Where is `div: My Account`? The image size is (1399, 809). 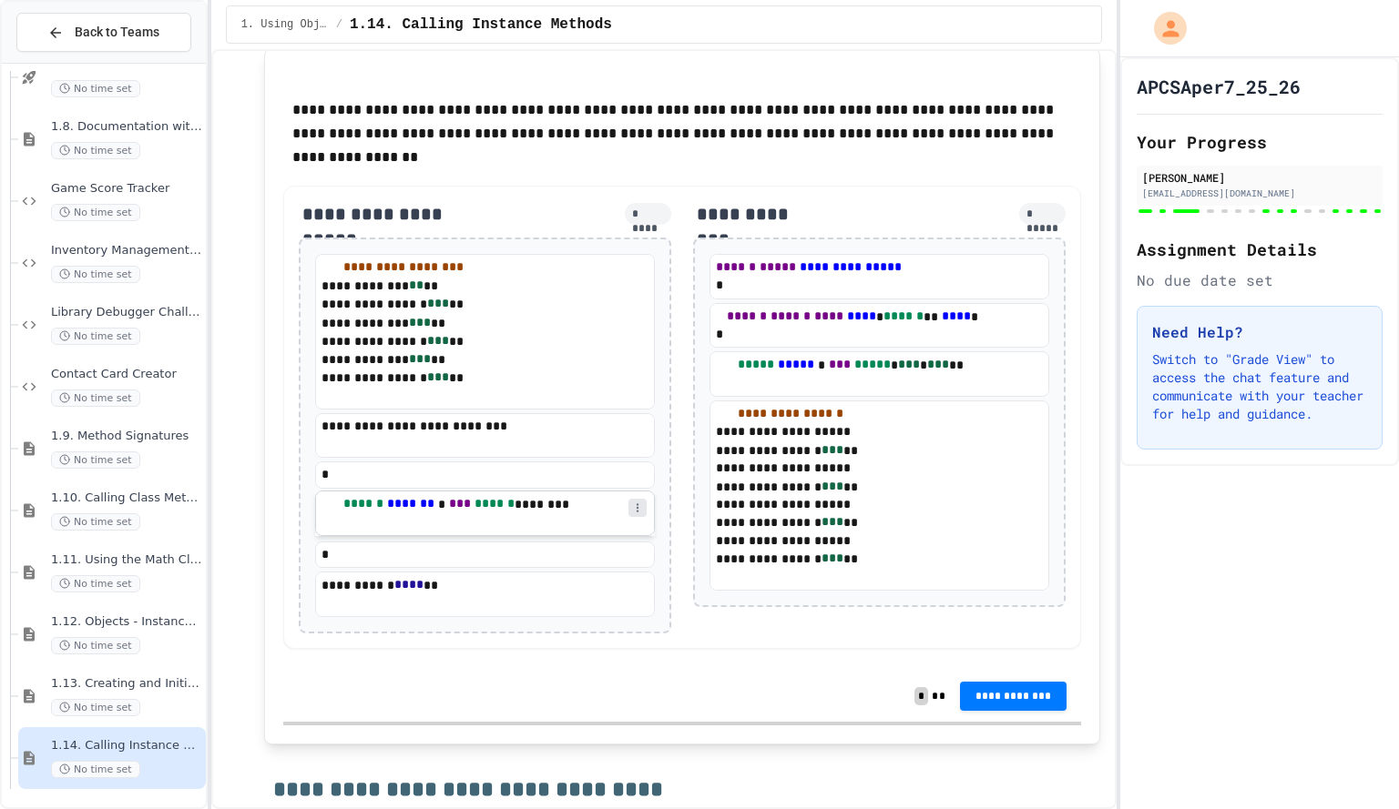
div: My Account is located at coordinates (1163, 28).